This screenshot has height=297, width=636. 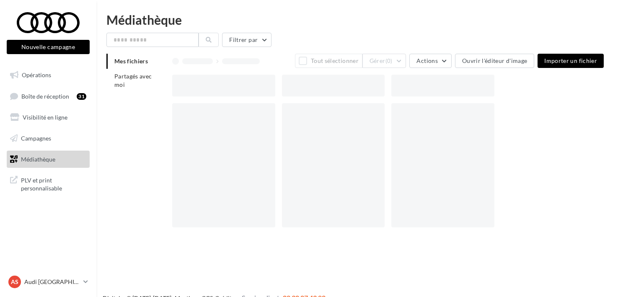 What do you see at coordinates (430, 61) in the screenshot?
I see `button: Actions` at bounding box center [430, 61].